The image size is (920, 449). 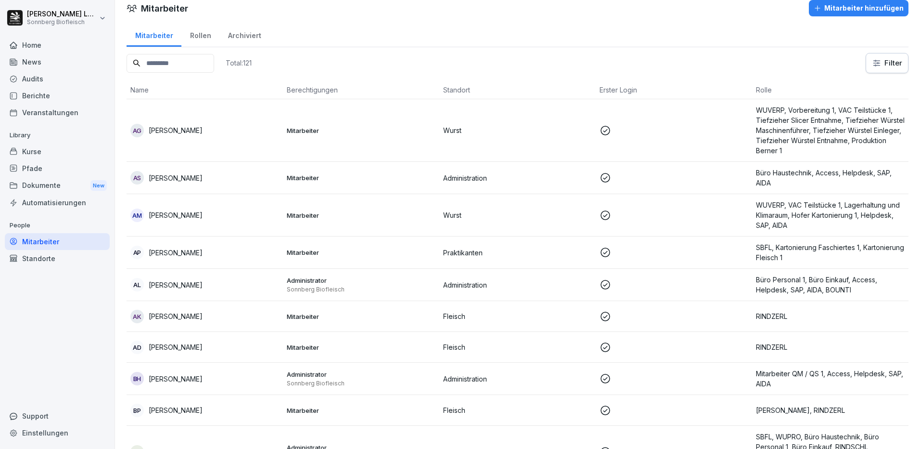 I want to click on h1: Mitarbeiter, so click(x=165, y=8).